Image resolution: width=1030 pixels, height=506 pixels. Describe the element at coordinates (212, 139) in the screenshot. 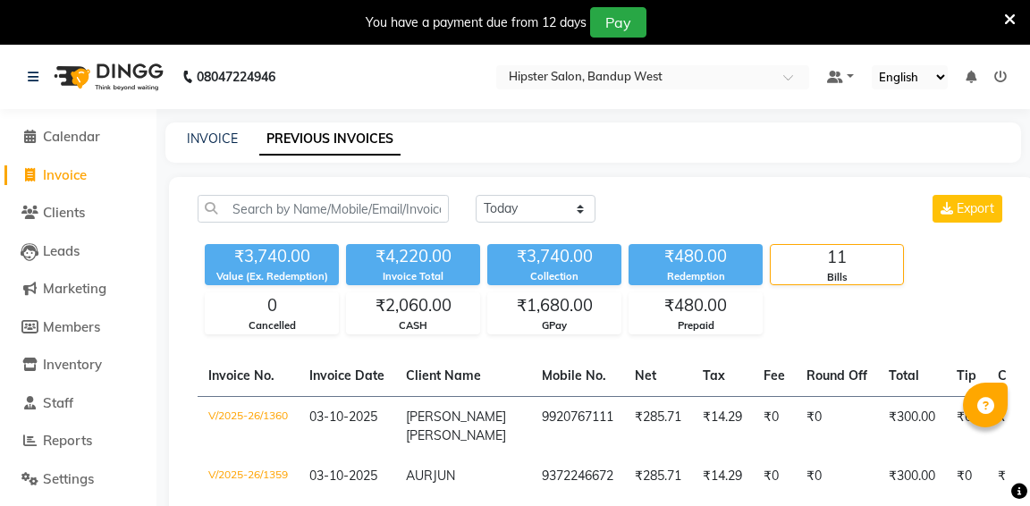

I see `a: INVOICE` at that location.